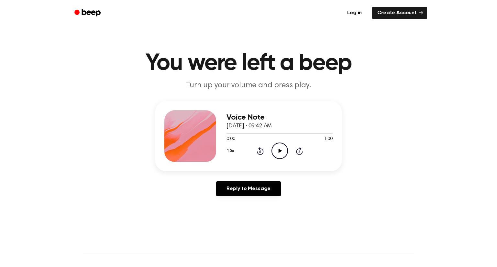 Image resolution: width=497 pixels, height=267 pixels. Describe the element at coordinates (280, 117) in the screenshot. I see `h3: Voice Note` at that location.